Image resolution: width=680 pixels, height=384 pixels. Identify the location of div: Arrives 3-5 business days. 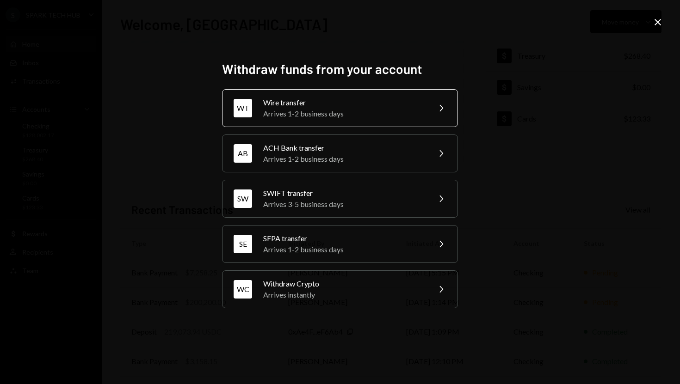
(344, 204).